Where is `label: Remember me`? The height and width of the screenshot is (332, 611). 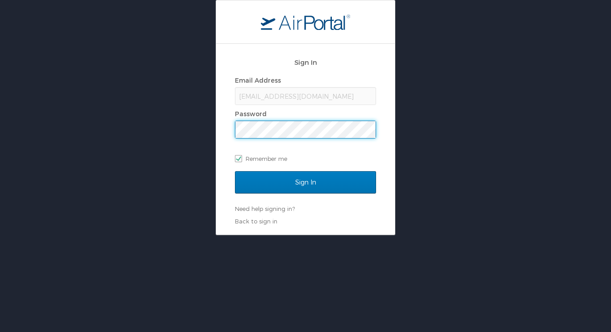 label: Remember me is located at coordinates (306, 159).